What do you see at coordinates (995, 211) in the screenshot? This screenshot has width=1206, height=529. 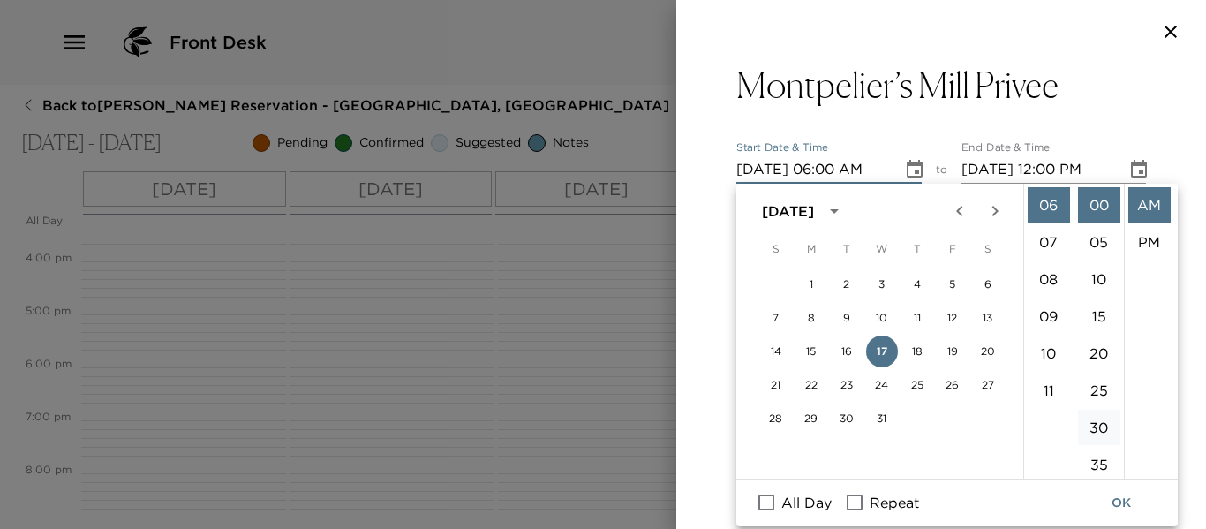 I see `button: Next month` at bounding box center [995, 211].